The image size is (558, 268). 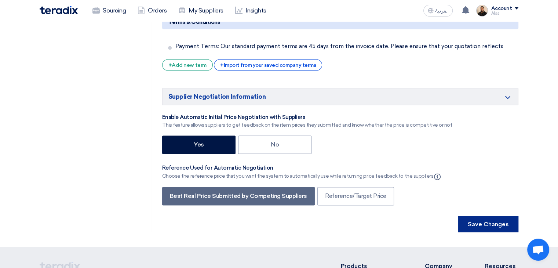 What do you see at coordinates (251, 11) in the screenshot?
I see `a: Insights` at bounding box center [251, 11].